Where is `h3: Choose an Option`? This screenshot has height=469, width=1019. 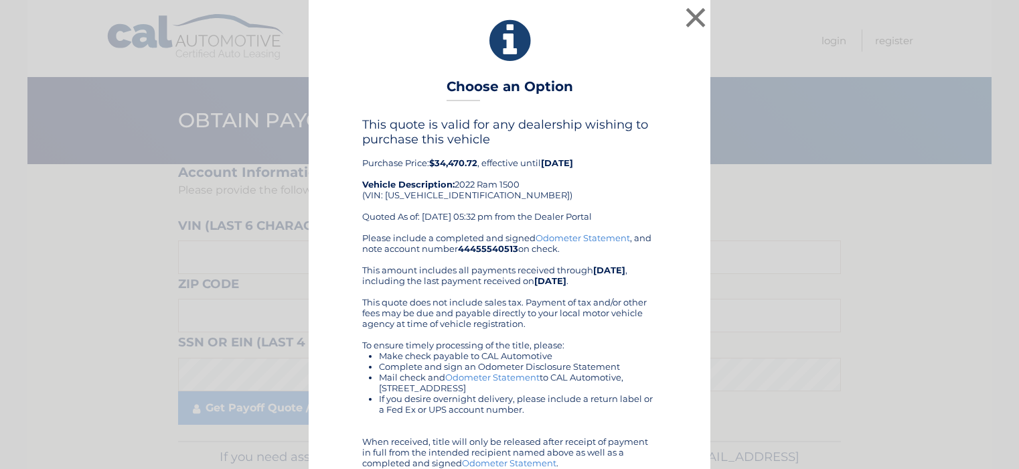
h3: Choose an Option is located at coordinates (510, 90).